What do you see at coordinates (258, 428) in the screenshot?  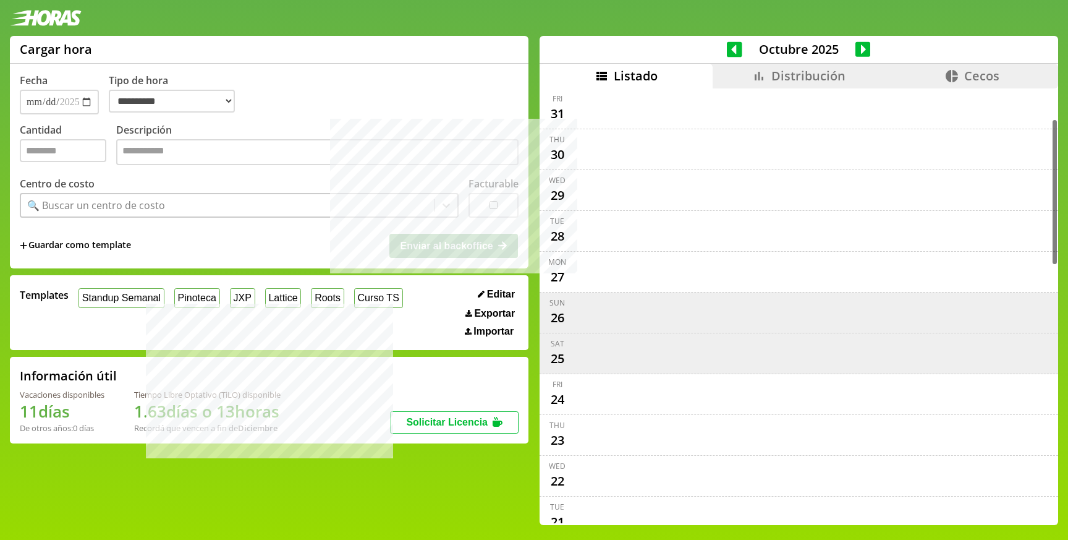 I see `b: Diciembre` at bounding box center [258, 428].